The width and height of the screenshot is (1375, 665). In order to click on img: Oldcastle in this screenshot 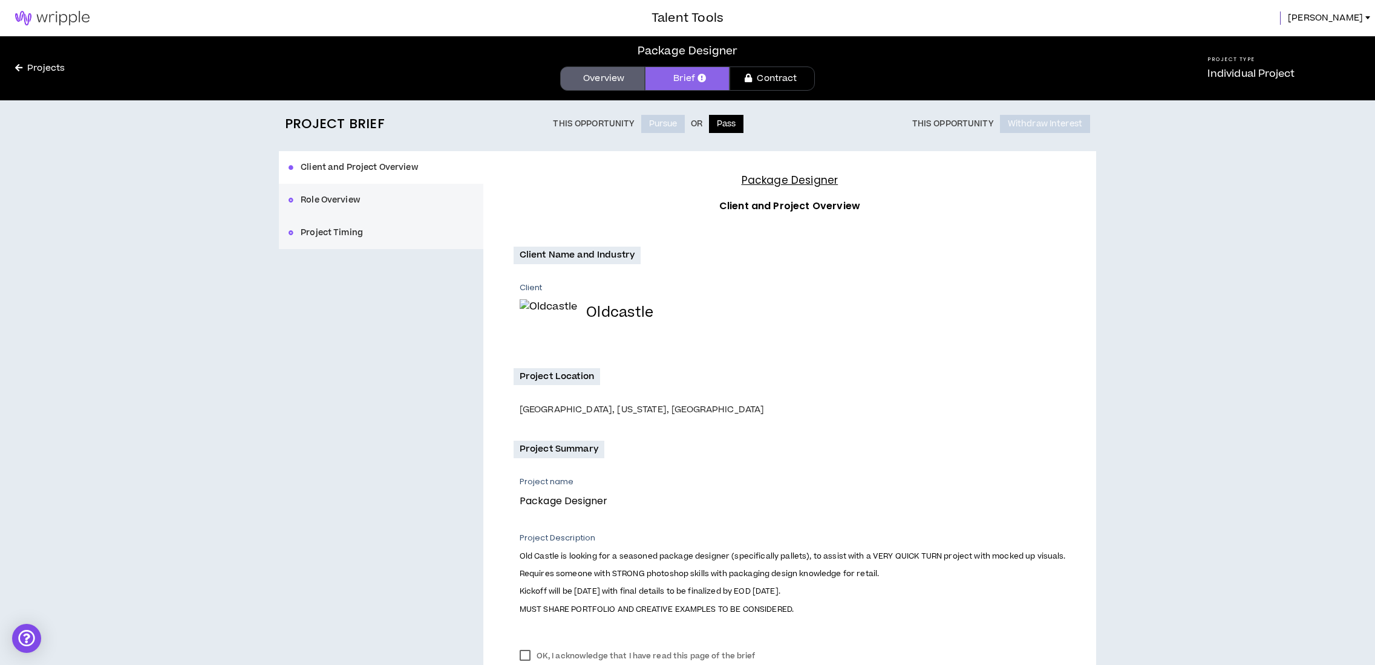, I will do `click(548, 313)`.